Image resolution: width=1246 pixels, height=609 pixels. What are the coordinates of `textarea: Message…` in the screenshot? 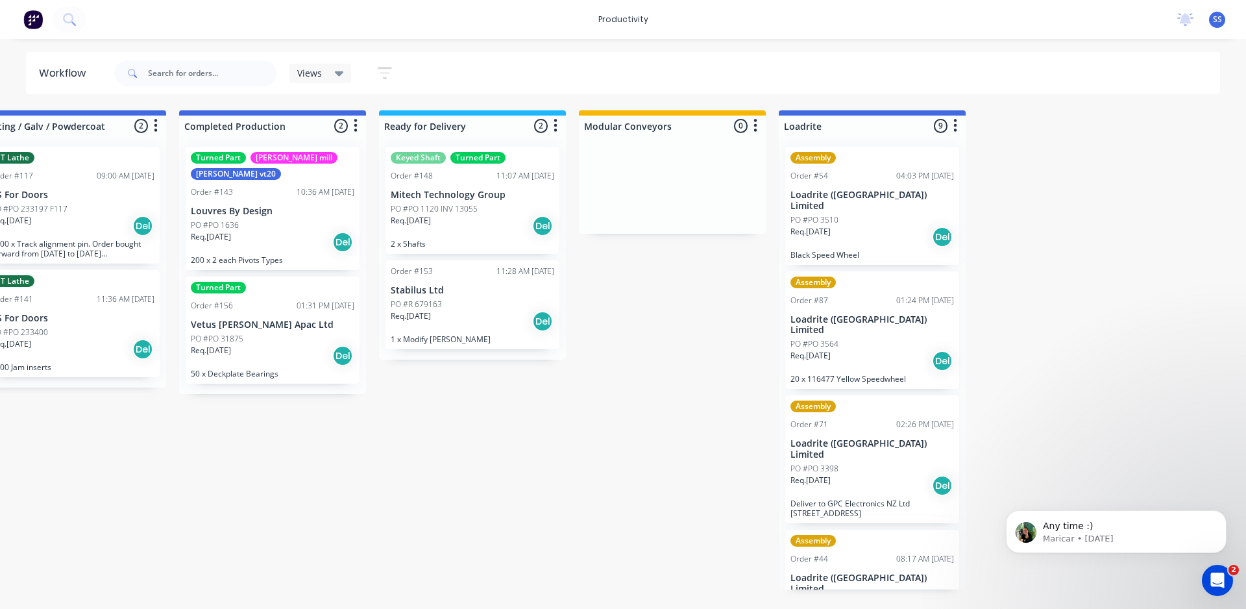 It's located at (130, 409).